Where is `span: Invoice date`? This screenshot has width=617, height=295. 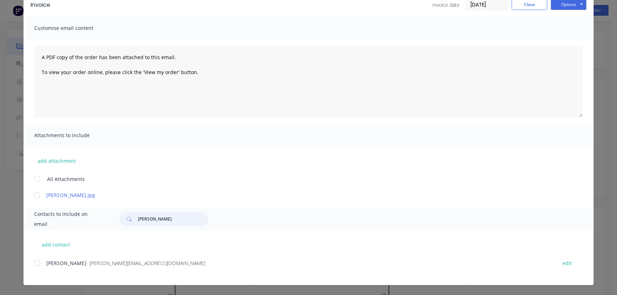 span: Invoice date is located at coordinates (446, 5).